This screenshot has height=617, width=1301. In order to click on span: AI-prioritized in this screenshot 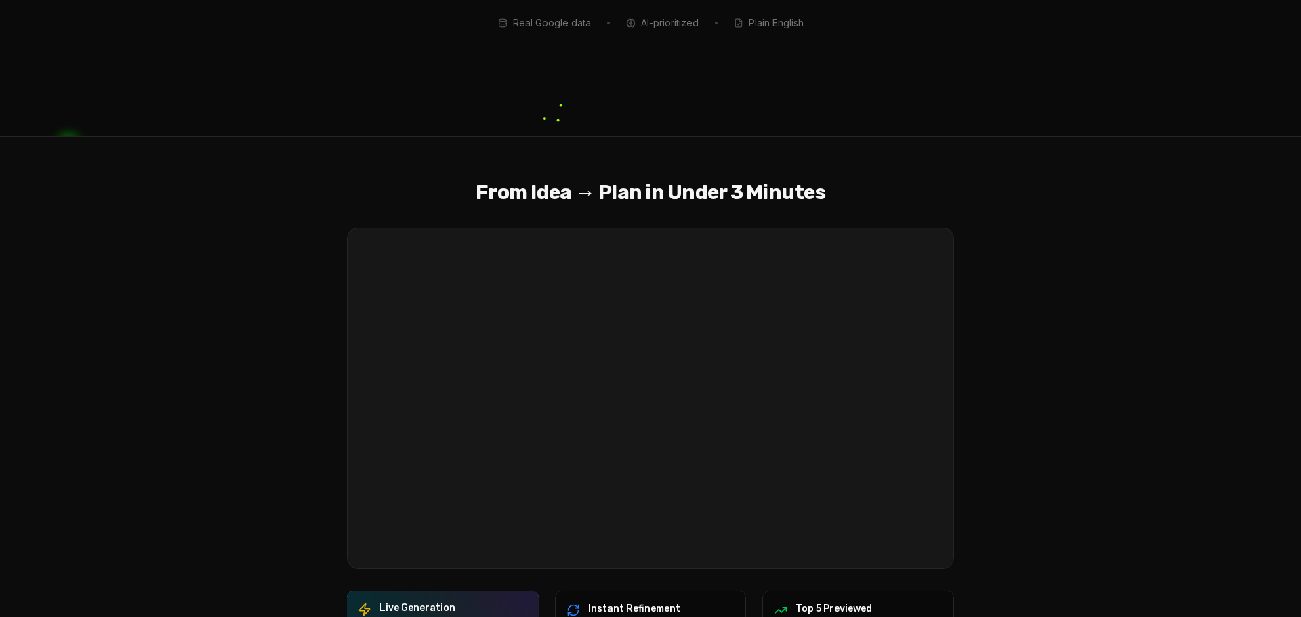, I will do `click(669, 23)`.